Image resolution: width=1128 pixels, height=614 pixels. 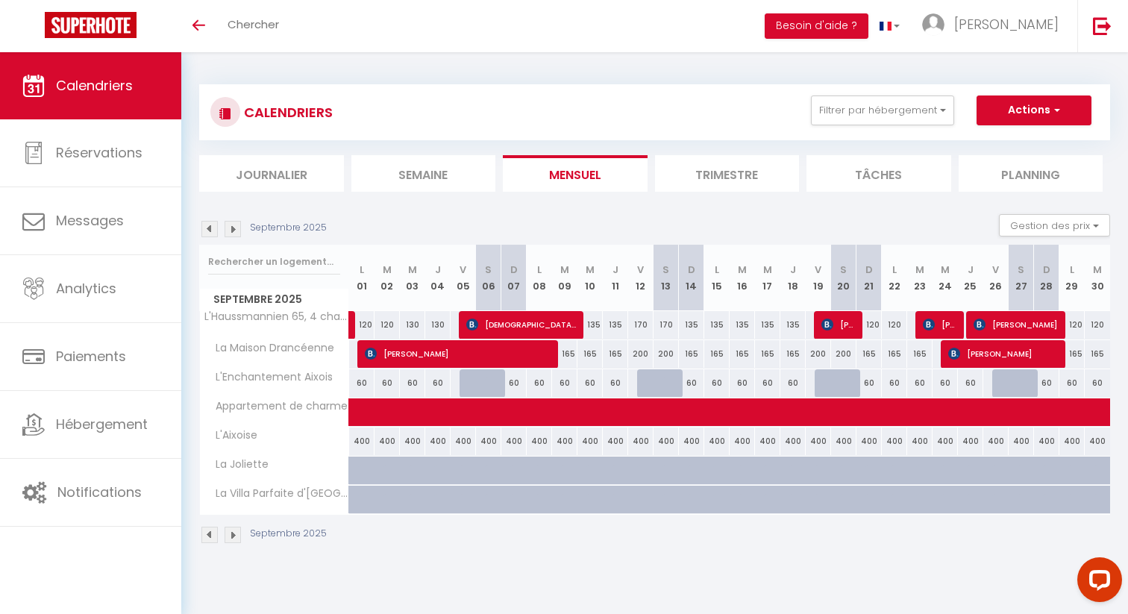 I want to click on span: La Maison Drancéenne, so click(x=270, y=348).